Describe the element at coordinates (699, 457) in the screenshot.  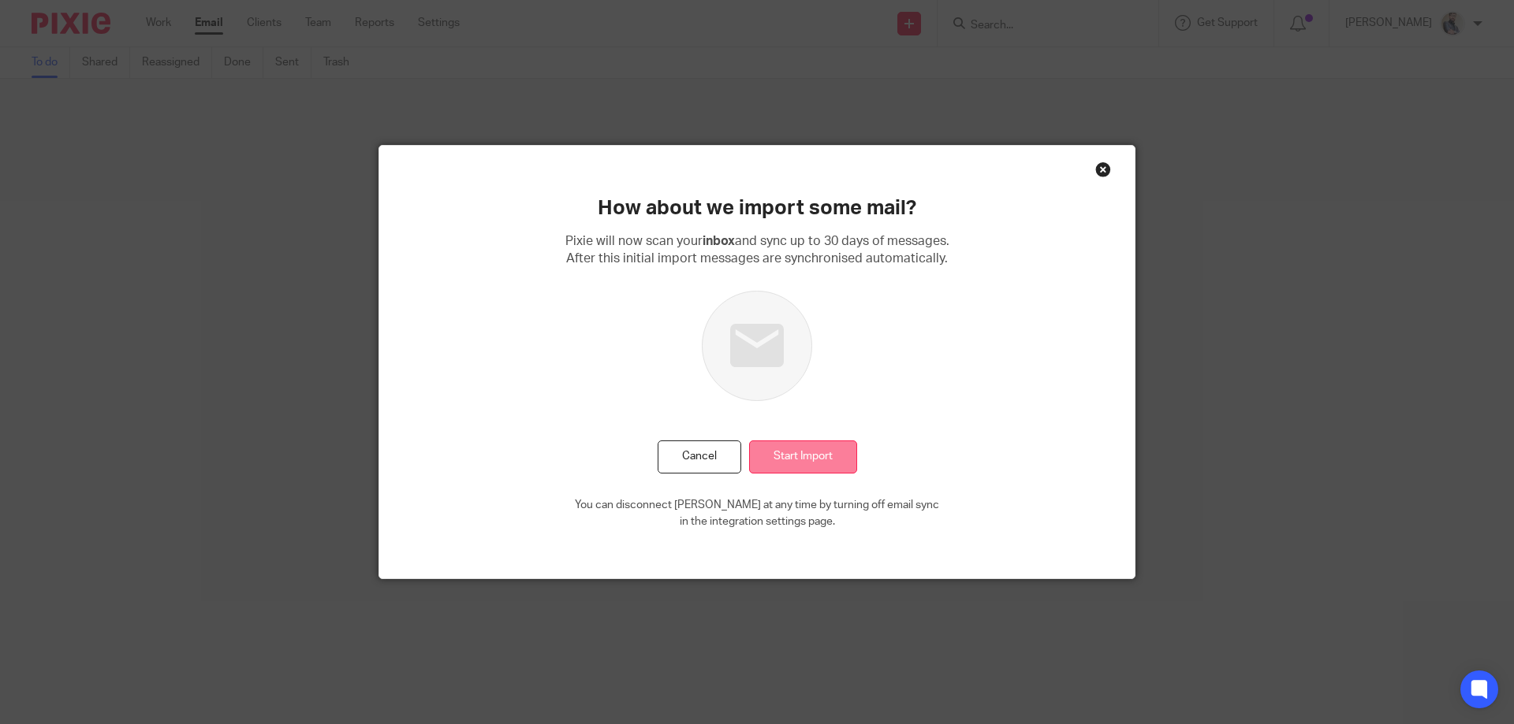
I see `button: Cancel` at that location.